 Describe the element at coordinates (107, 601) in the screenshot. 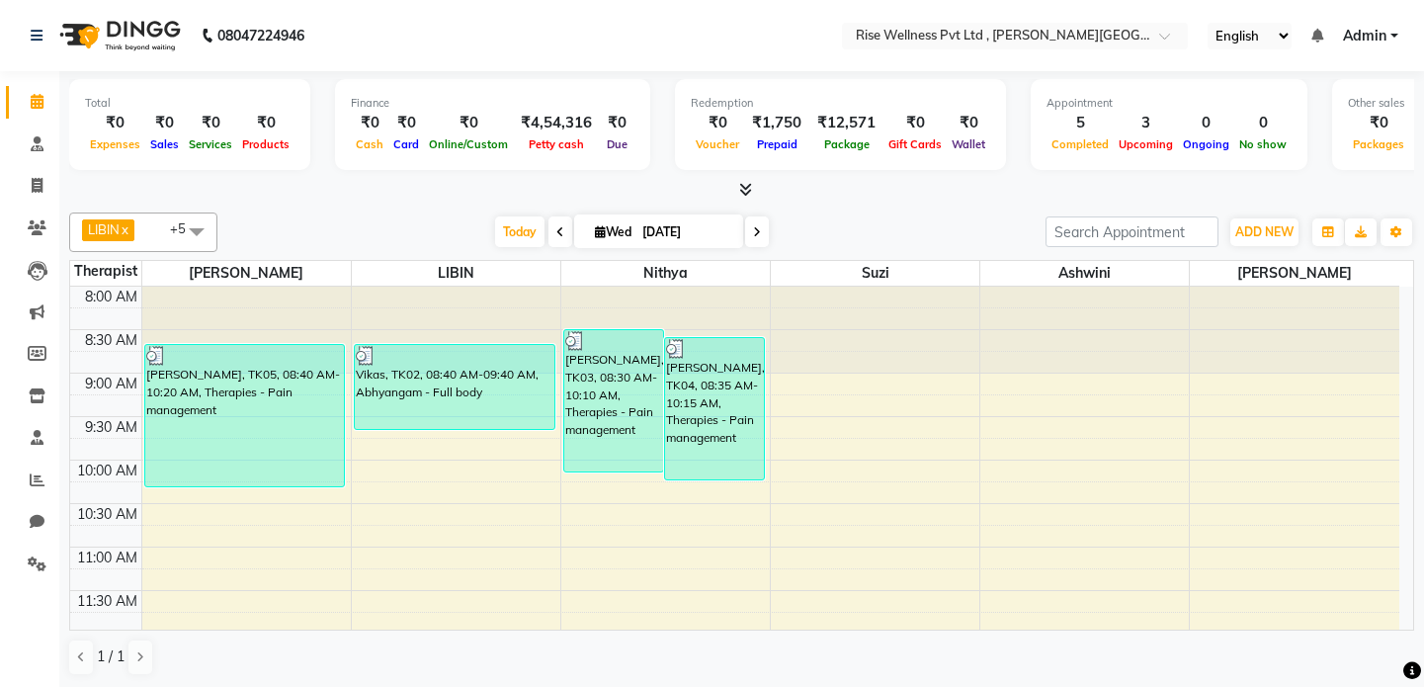

I see `div: 11:30 AM` at that location.